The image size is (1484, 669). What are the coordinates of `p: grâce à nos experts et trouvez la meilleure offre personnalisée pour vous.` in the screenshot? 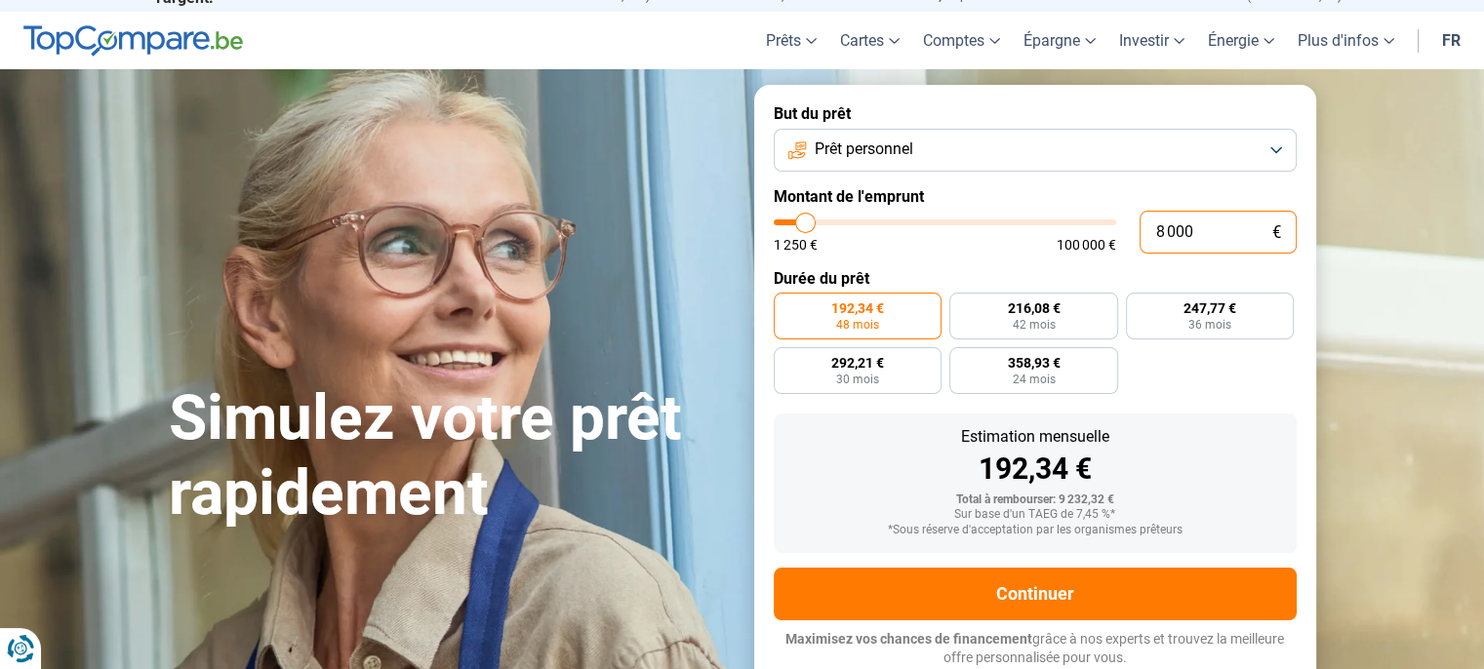 It's located at (1035, 649).